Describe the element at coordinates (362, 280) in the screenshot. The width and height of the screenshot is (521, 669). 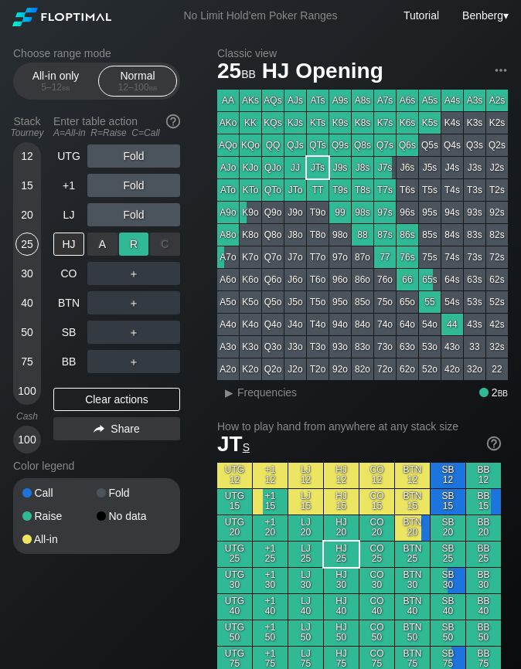
I see `div: 86o` at that location.